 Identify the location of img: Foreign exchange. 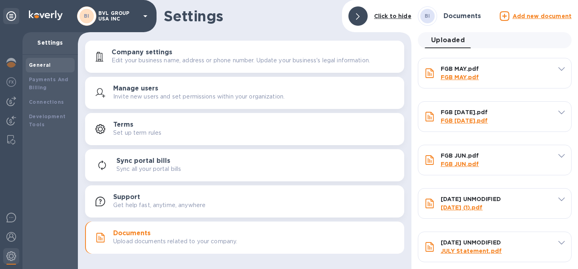
(11, 82).